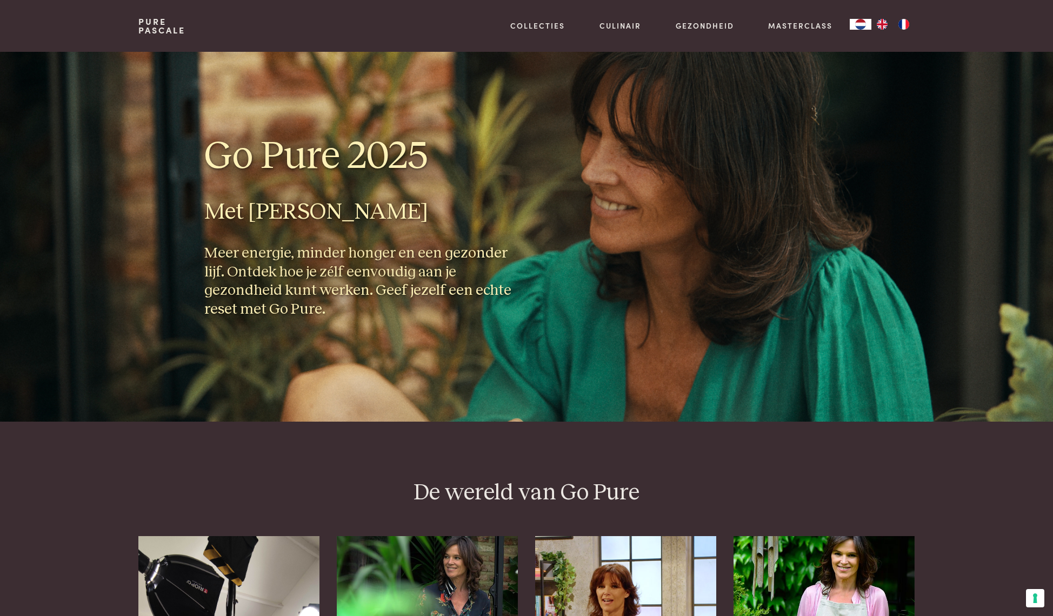  I want to click on a: Gezondheid, so click(705, 25).